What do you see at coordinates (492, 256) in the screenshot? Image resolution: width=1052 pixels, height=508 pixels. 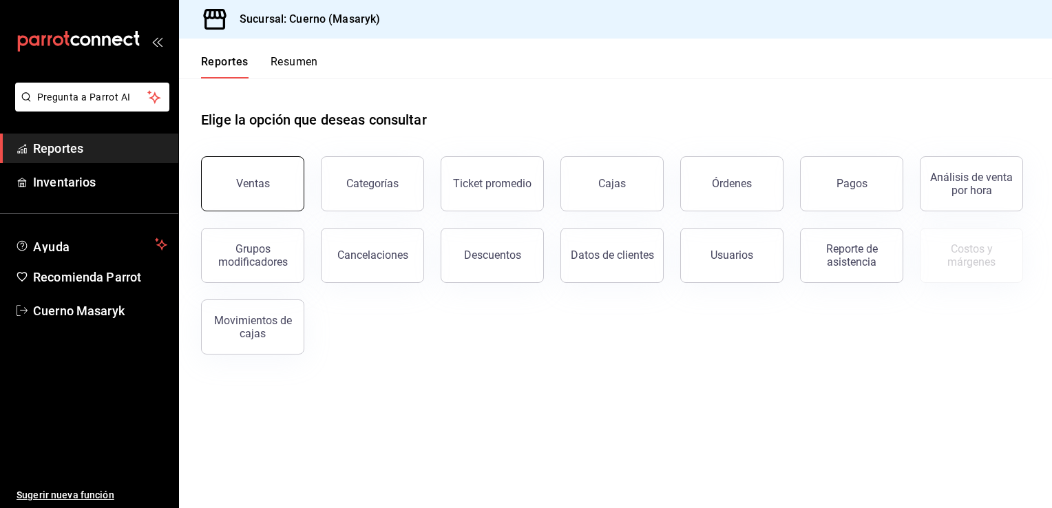 I see `button: Descuentos` at bounding box center [492, 256].